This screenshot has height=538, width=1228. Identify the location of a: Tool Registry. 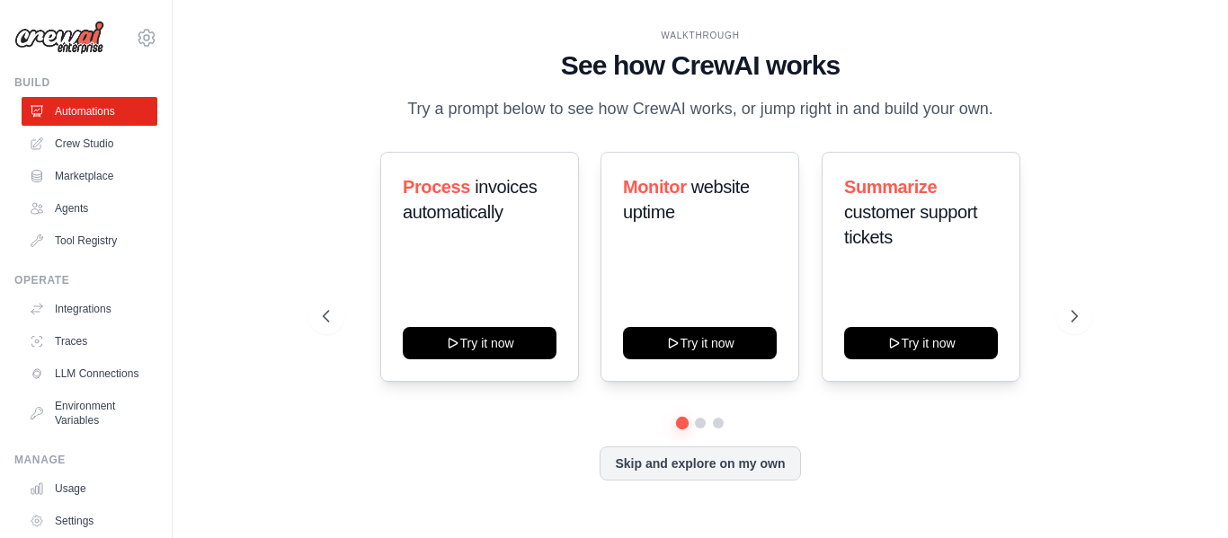
(89, 241).